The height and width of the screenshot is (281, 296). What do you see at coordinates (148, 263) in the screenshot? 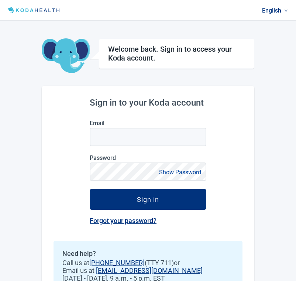
I see `span: Call us at (TTY 711) or` at bounding box center [148, 263].